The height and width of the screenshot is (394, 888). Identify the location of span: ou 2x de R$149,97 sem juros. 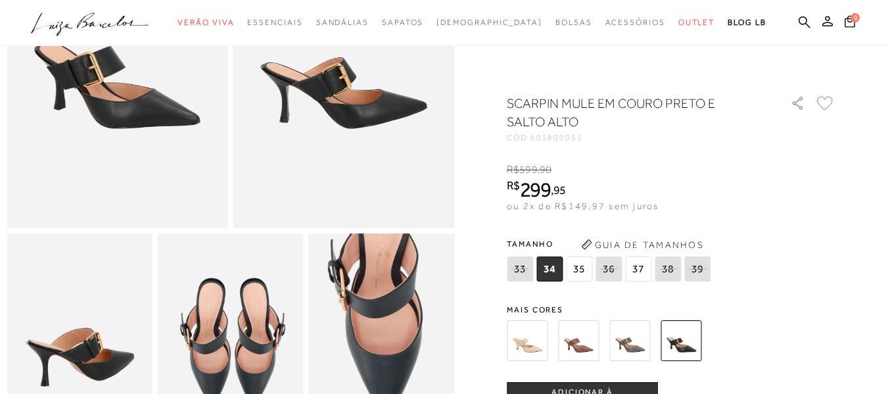
(582, 206).